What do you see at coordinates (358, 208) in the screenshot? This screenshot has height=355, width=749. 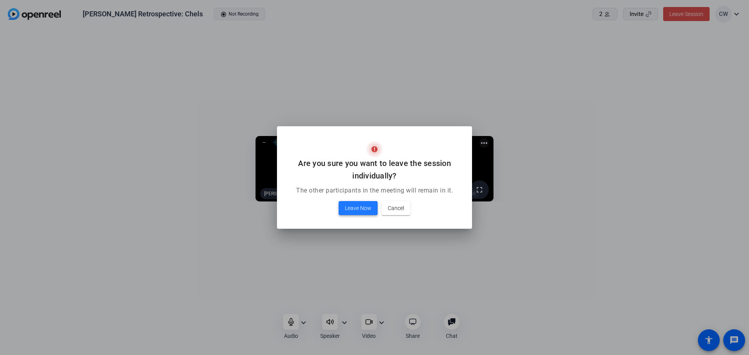 I see `button: Leave Now` at bounding box center [358, 208].